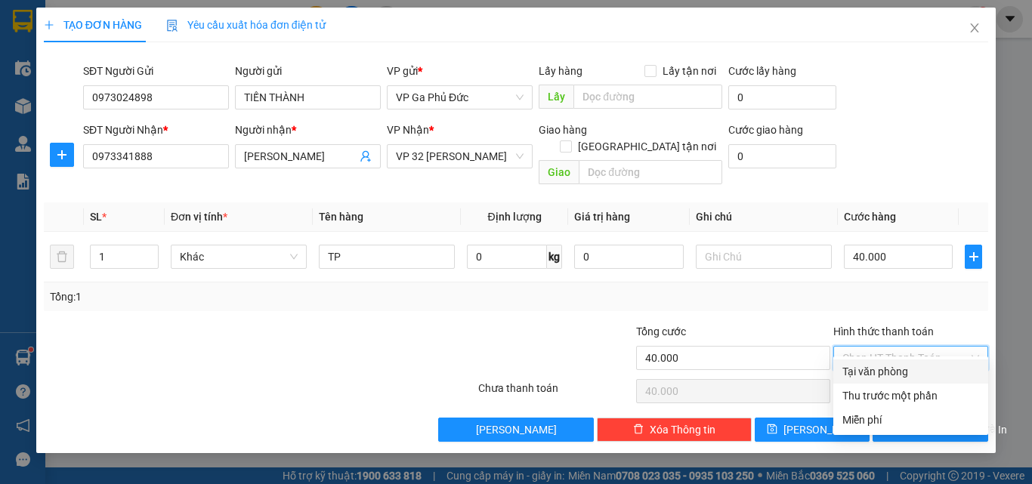  What do you see at coordinates (556, 97) in the screenshot?
I see `span: Lấy` at bounding box center [556, 97].